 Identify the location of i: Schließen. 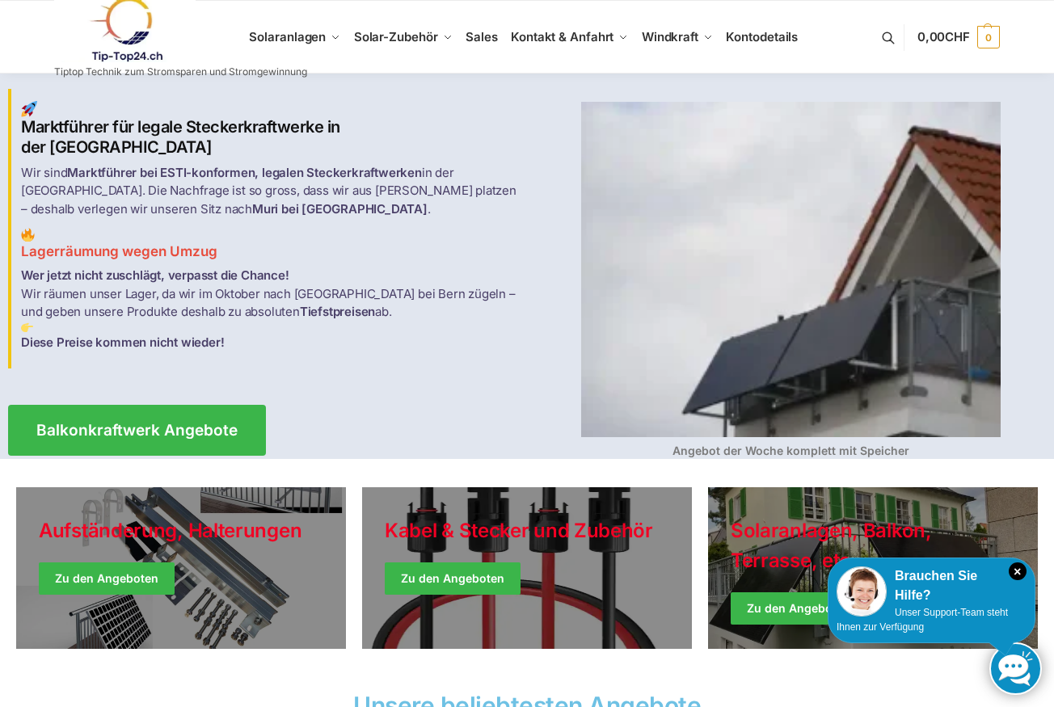
(1018, 571).